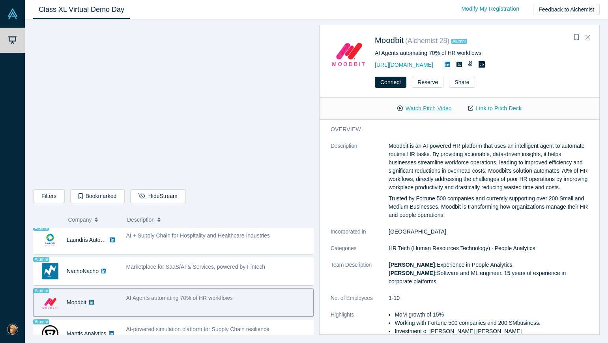 Image resolution: width=608 pixels, height=343 pixels. What do you see at coordinates (198, 235) in the screenshot?
I see `span: AI + Supply Chain for Hospitality and Healthcare Industries` at bounding box center [198, 235].